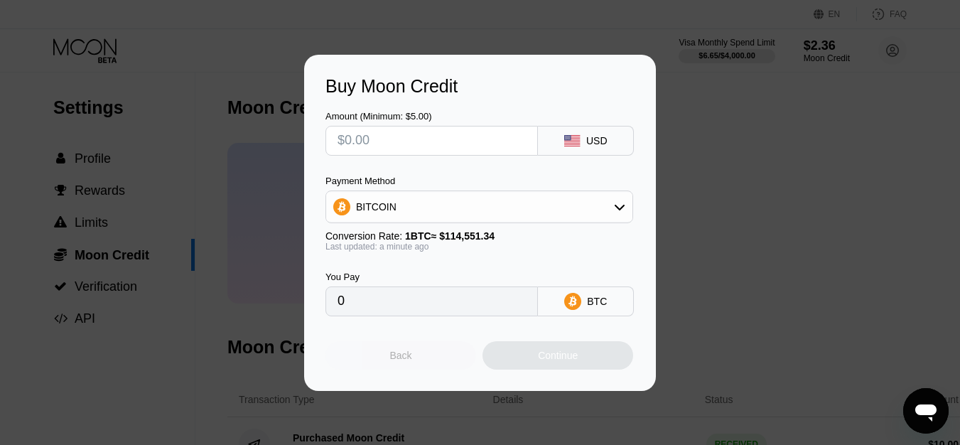 This screenshot has height=445, width=960. I want to click on div: Last updated: a minute ago, so click(479, 247).